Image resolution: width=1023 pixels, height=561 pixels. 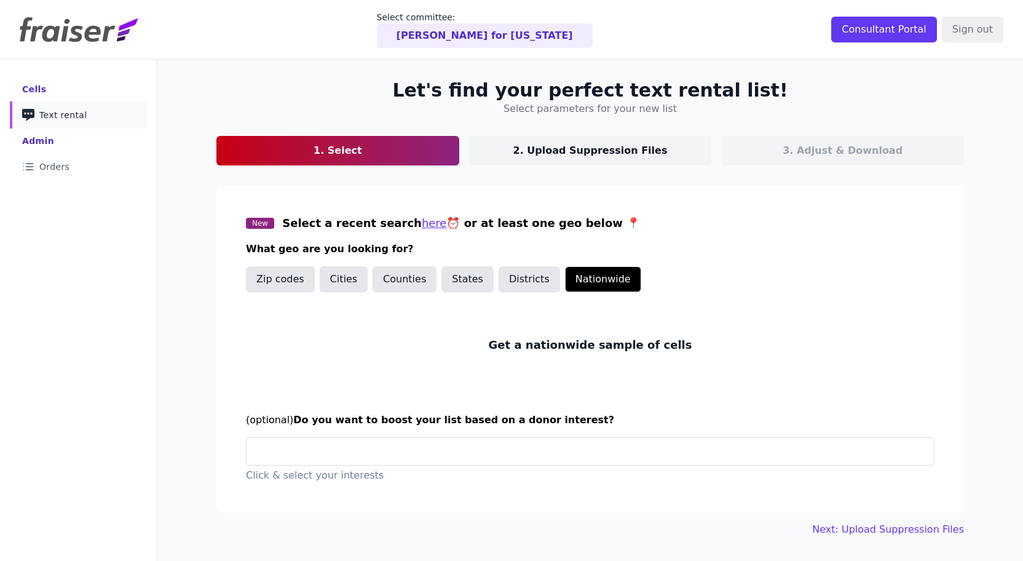 I want to click on a: Orders, so click(x=78, y=167).